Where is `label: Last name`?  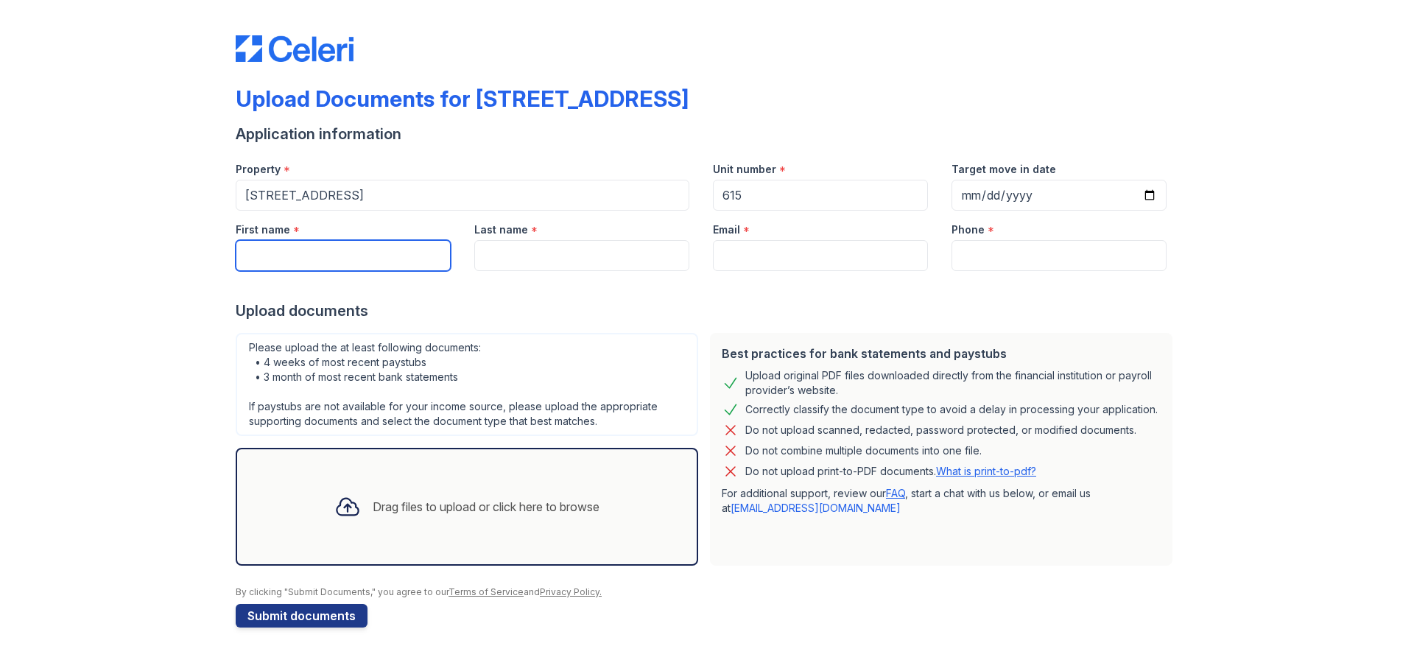
label: Last name is located at coordinates (501, 230).